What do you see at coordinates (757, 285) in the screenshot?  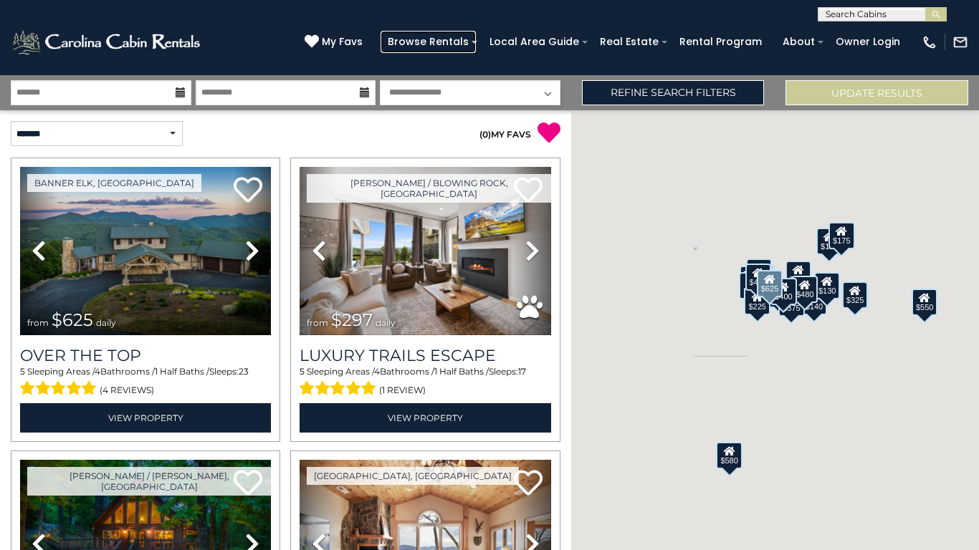 I see `div: $424` at bounding box center [757, 285].